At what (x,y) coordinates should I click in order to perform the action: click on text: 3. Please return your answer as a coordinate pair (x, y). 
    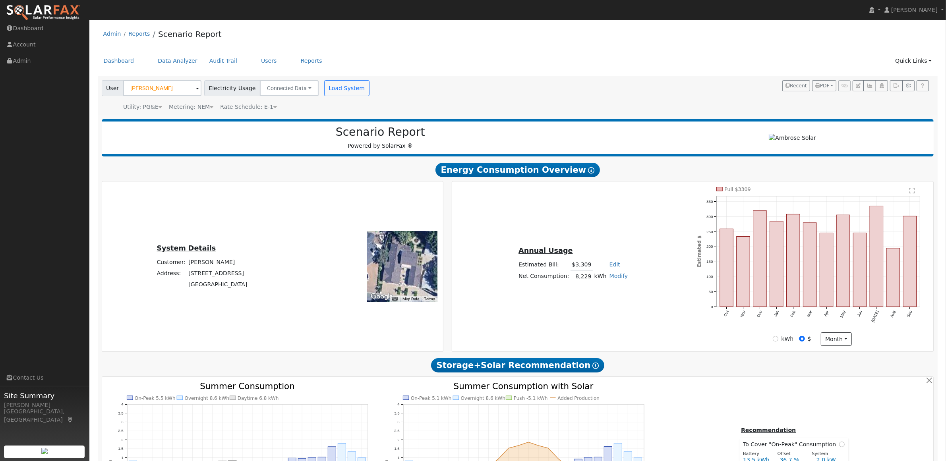
    Looking at the image, I should click on (398, 422).